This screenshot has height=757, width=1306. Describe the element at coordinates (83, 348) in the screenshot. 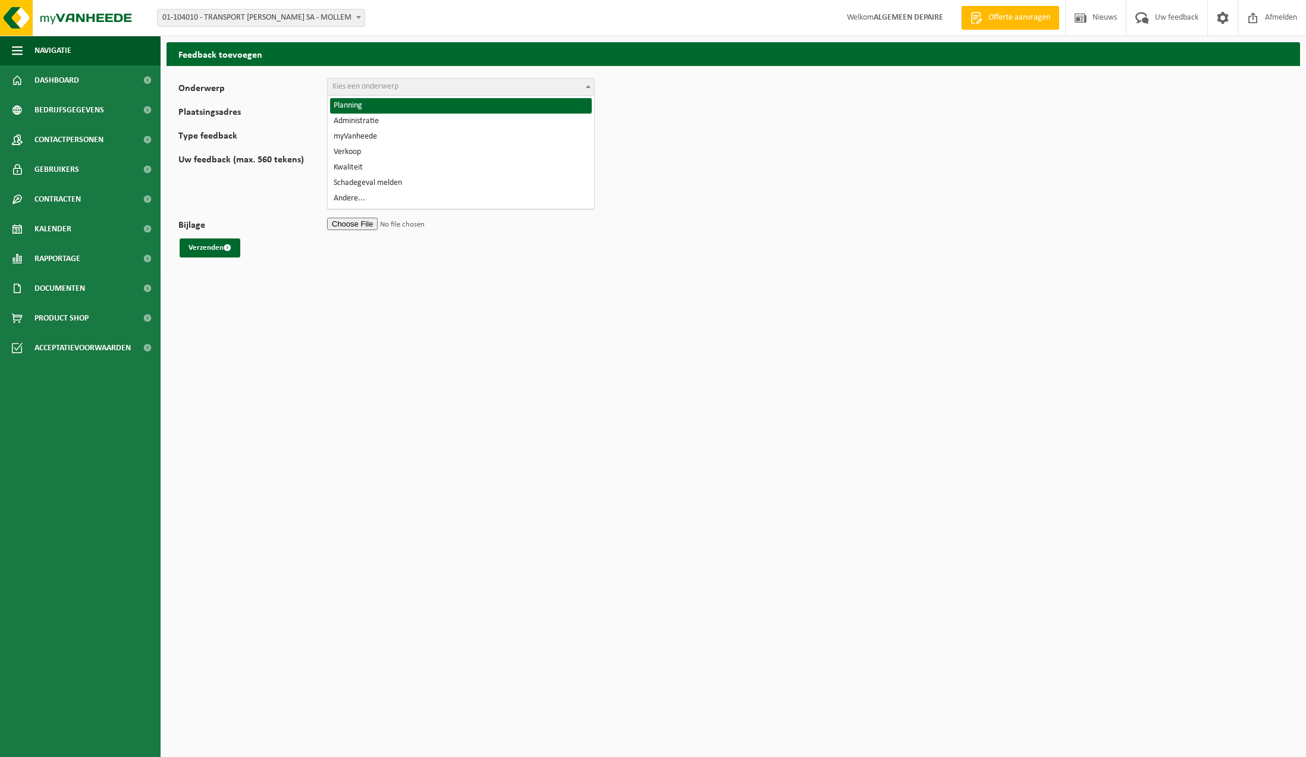

I see `span: Acceptatievoorwaarden` at that location.